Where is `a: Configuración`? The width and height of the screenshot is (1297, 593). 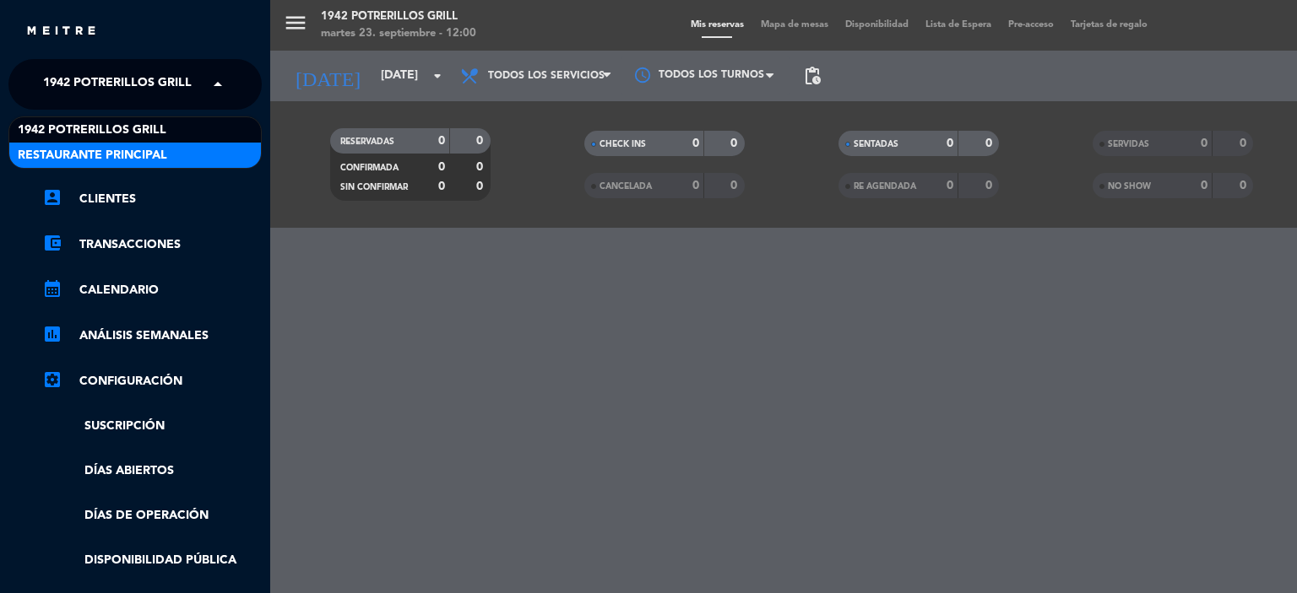
a: Configuración is located at coordinates (152, 382).